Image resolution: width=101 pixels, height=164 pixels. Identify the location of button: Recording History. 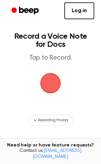
(51, 121).